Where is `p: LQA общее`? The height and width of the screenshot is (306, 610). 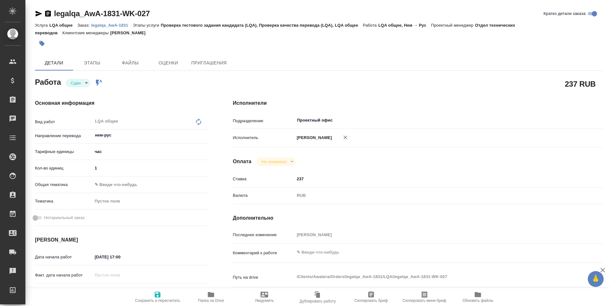
p: LQA общее is located at coordinates (63, 25).